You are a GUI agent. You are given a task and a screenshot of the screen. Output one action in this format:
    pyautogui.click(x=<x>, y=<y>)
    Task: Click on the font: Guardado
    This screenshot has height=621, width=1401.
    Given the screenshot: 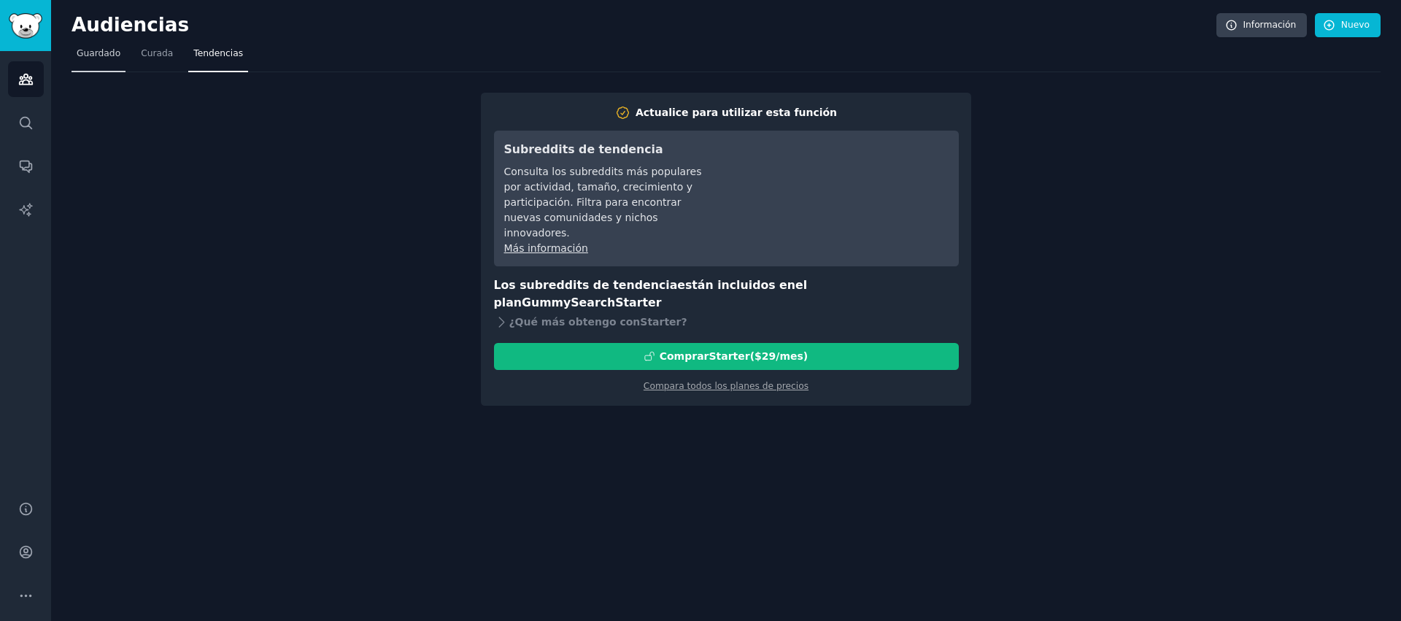 What is the action you would take?
    pyautogui.click(x=98, y=53)
    